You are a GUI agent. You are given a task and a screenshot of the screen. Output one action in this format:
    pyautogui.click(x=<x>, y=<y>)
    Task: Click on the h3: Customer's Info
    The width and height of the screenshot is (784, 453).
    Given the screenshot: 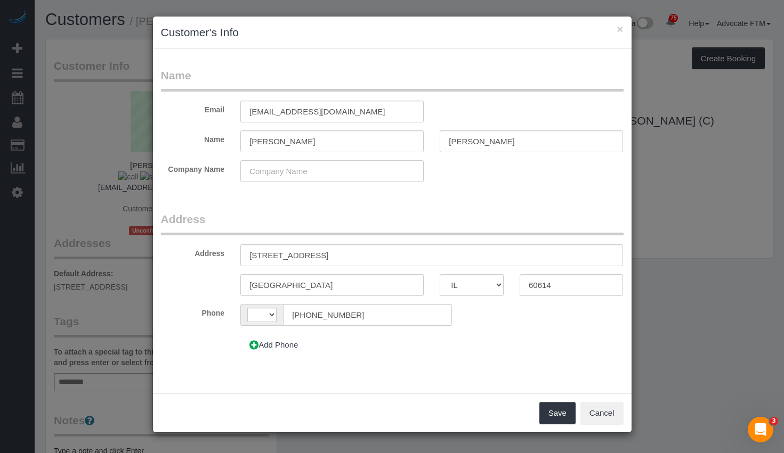 What is the action you would take?
    pyautogui.click(x=392, y=32)
    